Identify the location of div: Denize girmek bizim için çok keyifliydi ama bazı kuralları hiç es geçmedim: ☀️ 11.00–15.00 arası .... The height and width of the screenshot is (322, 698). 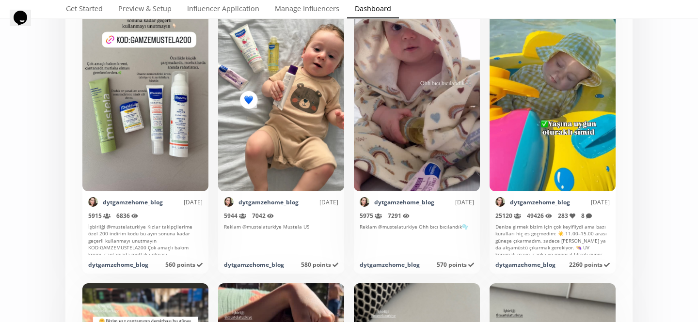
(553, 239).